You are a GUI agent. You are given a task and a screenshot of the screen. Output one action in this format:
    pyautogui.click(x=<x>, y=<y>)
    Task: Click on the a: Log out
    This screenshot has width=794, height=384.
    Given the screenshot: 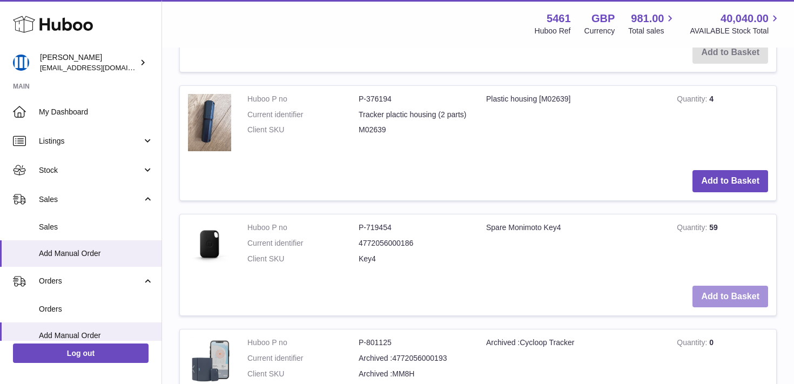 What is the action you would take?
    pyautogui.click(x=80, y=353)
    